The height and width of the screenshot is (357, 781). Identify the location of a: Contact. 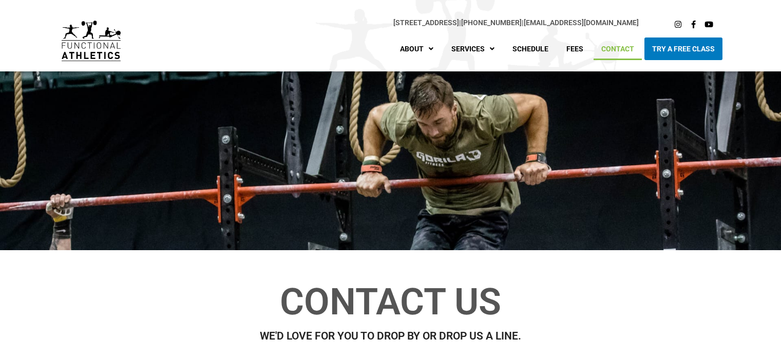
(617, 49).